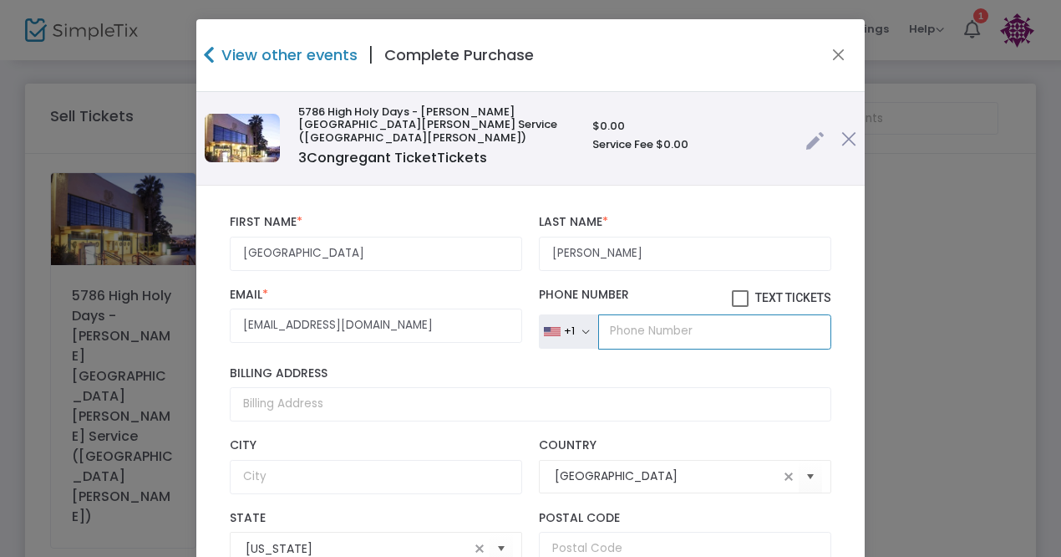 Image resolution: width=1061 pixels, height=557 pixels. Describe the element at coordinates (376, 222) in the screenshot. I see `label: First Name` at that location.